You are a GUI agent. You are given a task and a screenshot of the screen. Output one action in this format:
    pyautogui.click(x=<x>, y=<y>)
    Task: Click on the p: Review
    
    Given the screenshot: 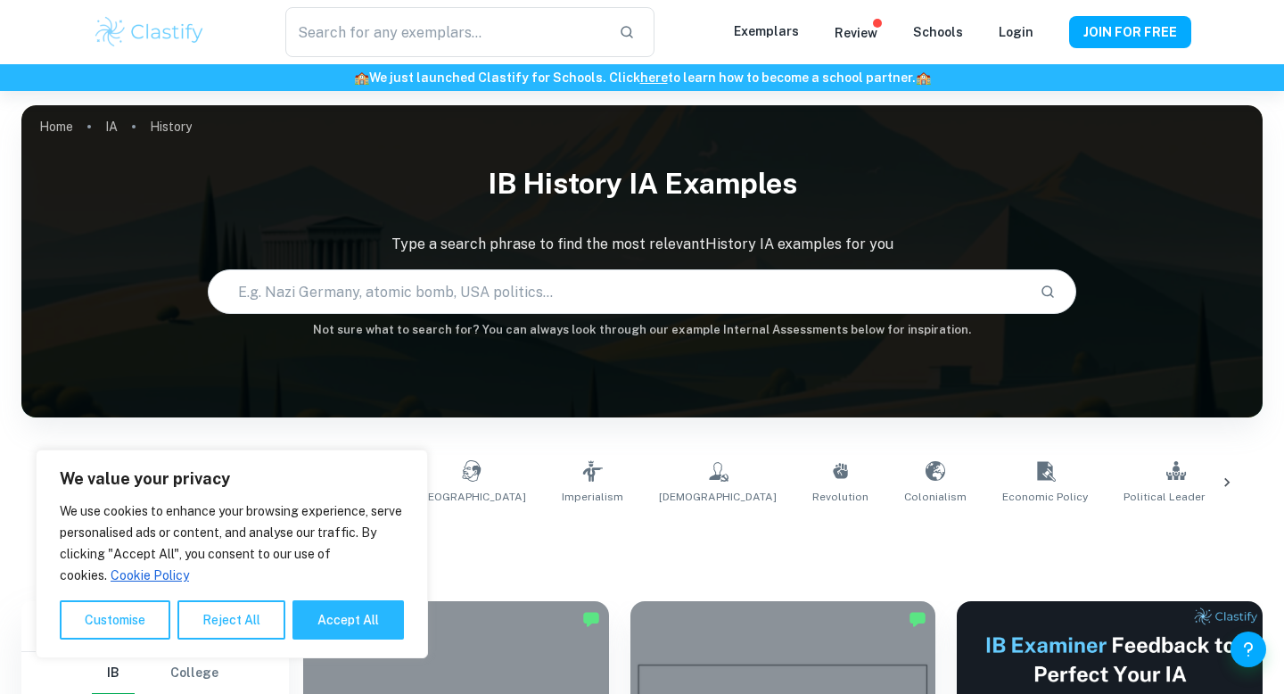 What is the action you would take?
    pyautogui.click(x=856, y=33)
    